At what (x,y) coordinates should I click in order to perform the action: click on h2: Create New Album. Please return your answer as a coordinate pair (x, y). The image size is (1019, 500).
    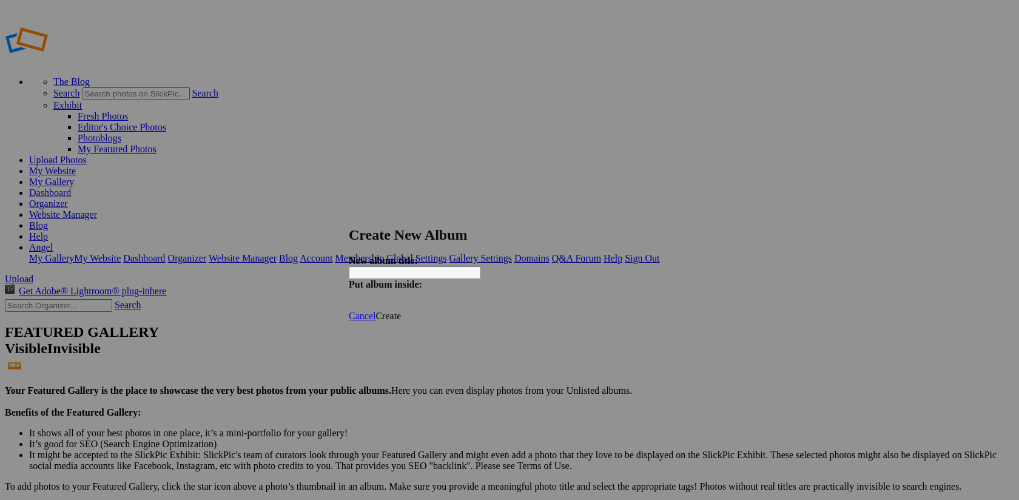
    Looking at the image, I should click on (509, 235).